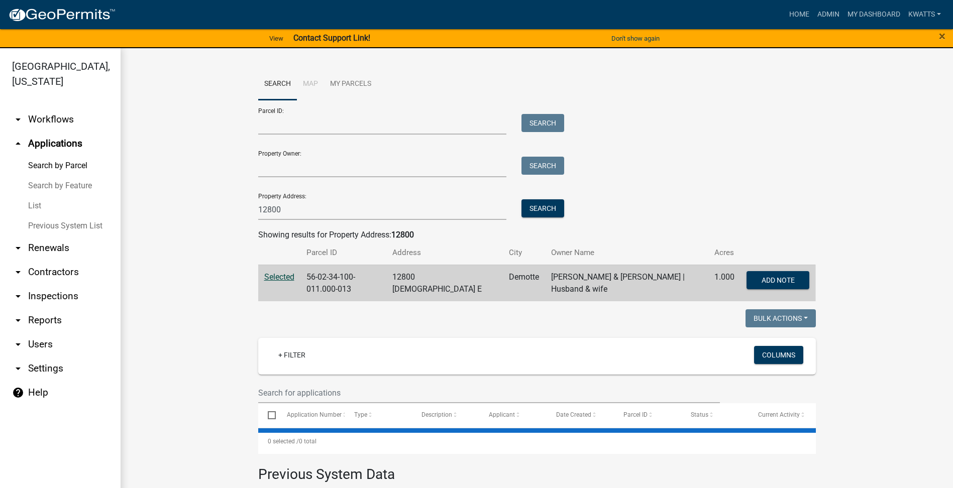  What do you see at coordinates (436, 415) in the screenshot?
I see `span: Description` at bounding box center [436, 415].